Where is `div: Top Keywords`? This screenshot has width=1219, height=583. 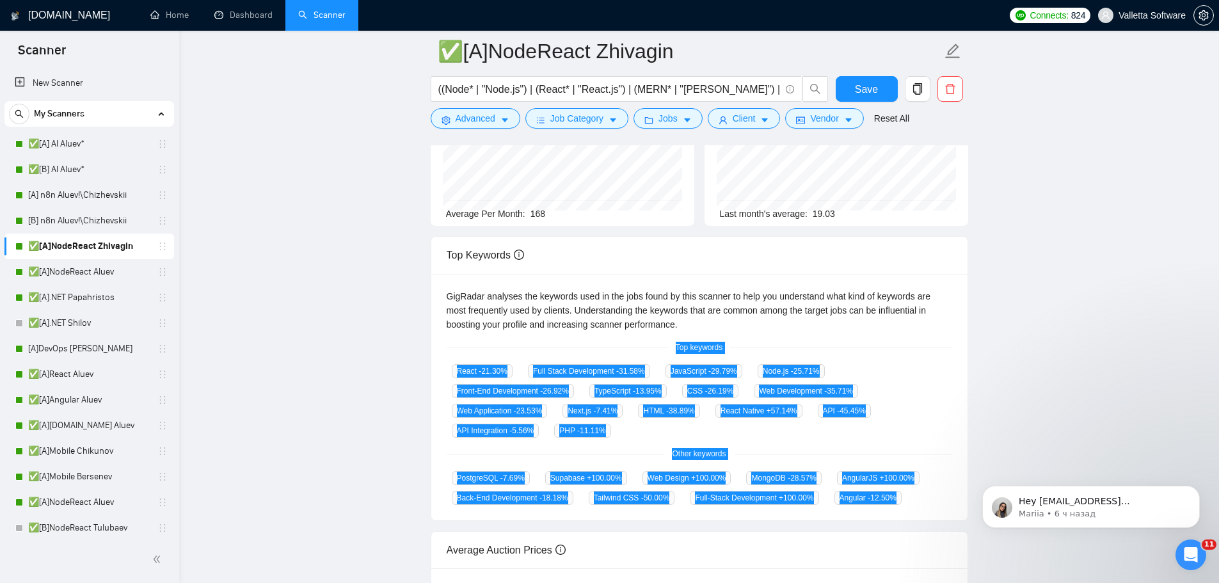 div: Top Keywords is located at coordinates (699, 255).